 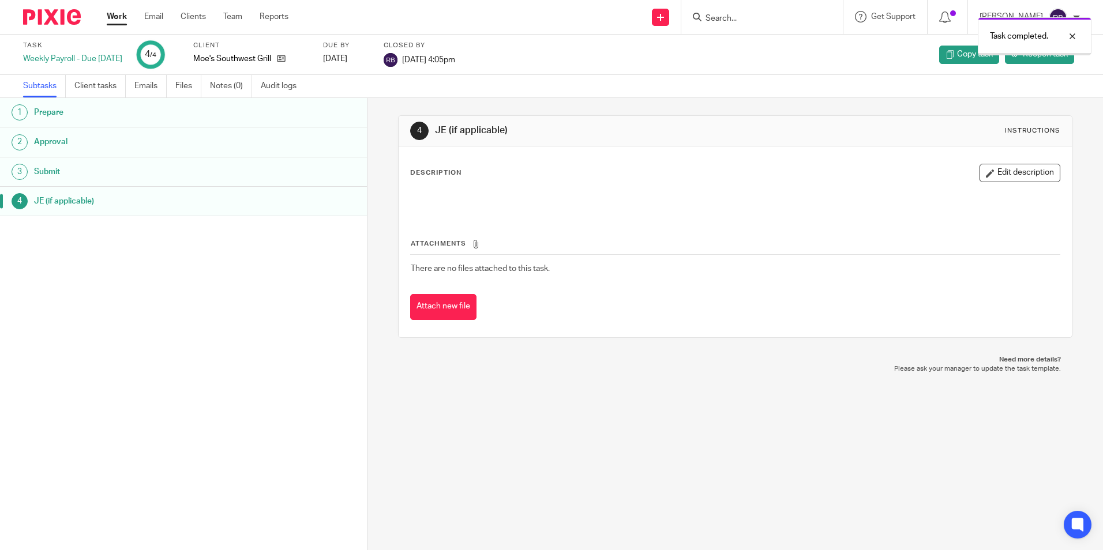 I want to click on label: Due by, so click(x=346, y=46).